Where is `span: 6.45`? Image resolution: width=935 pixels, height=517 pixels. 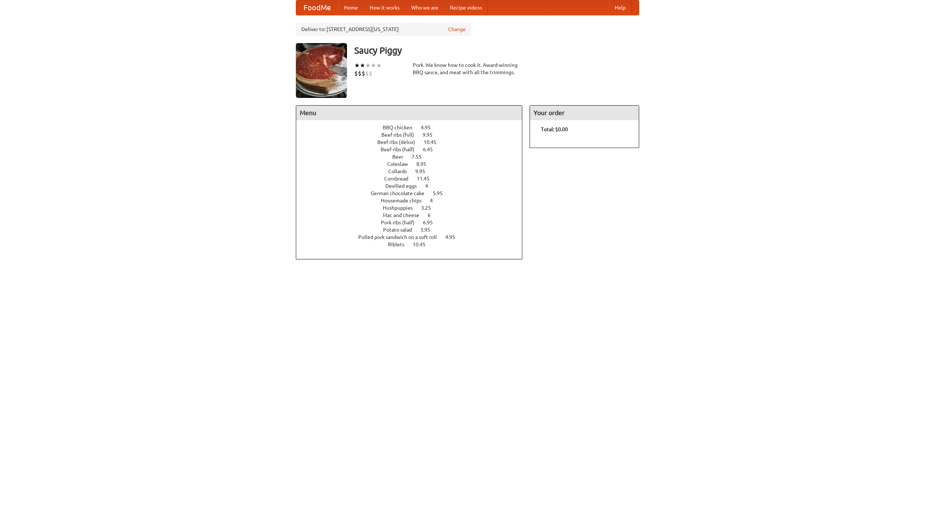
span: 6.45 is located at coordinates (431, 149).